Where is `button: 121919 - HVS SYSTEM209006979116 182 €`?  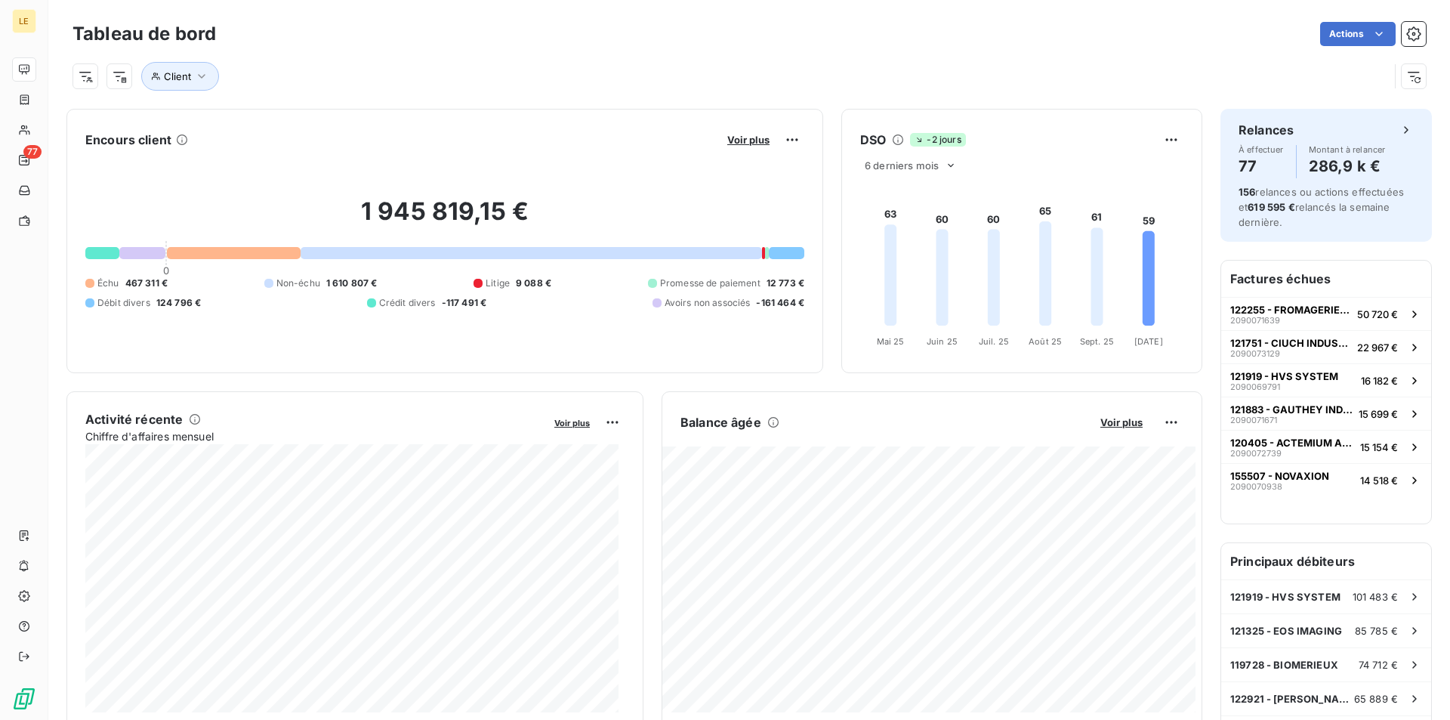
button: 121919 - HVS SYSTEM209006979116 182 € is located at coordinates (1326, 380).